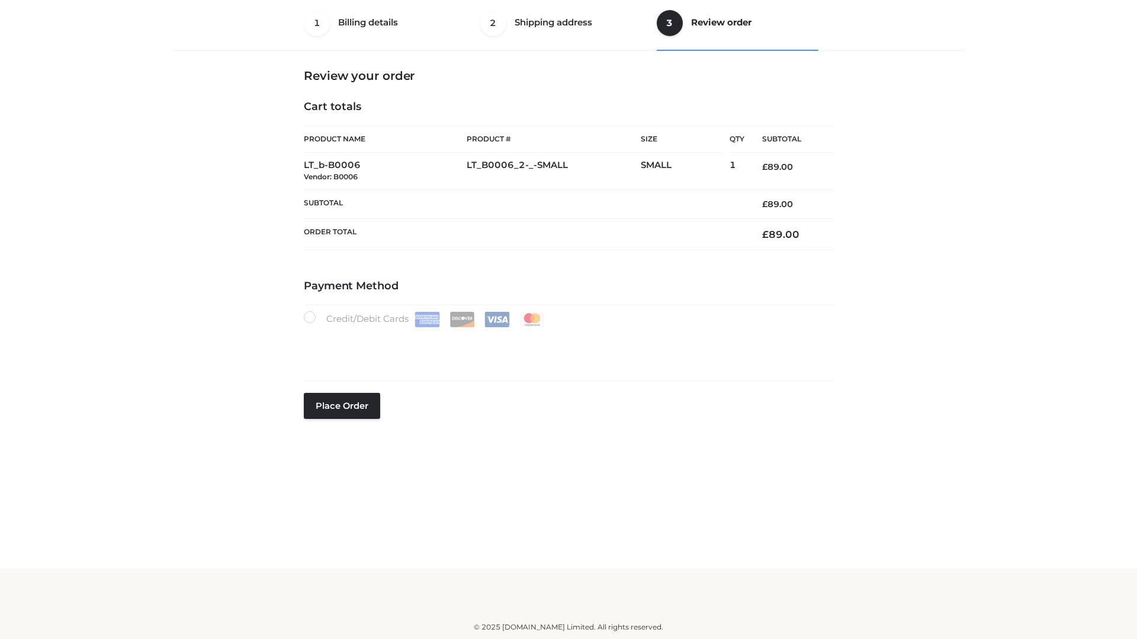 The width and height of the screenshot is (1137, 639). I want to click on small: Vendor: B0006, so click(330, 176).